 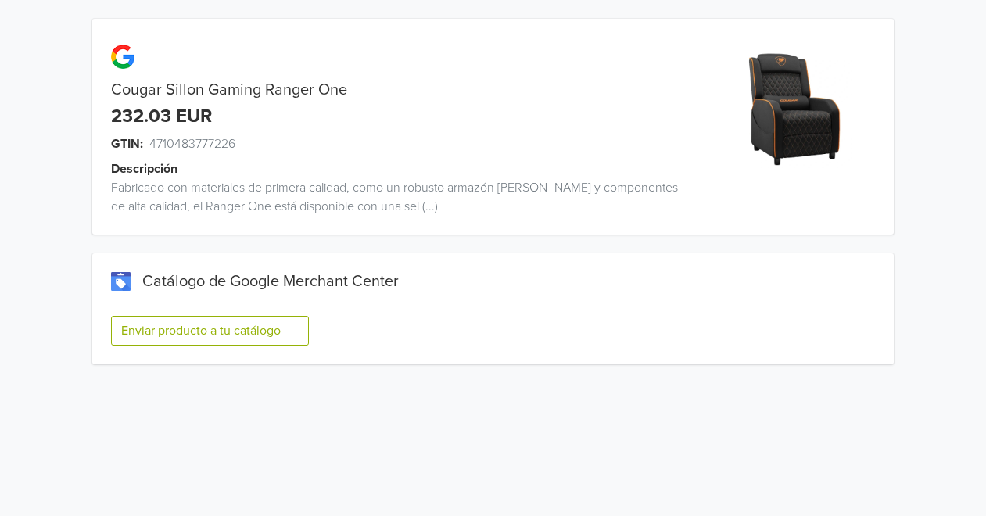 I want to click on div: Catálogo de Google Merchant Center, so click(x=493, y=281).